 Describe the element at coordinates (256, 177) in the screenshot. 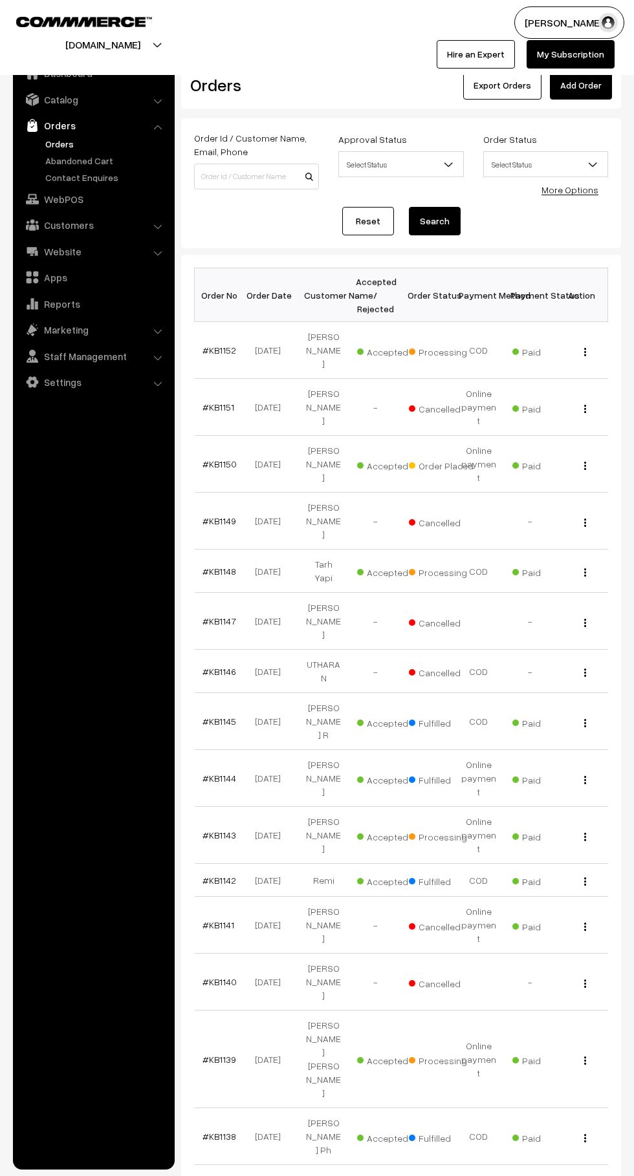

I see `input: Order Id / Customer Name / Customer Email / Customer Phone` at that location.